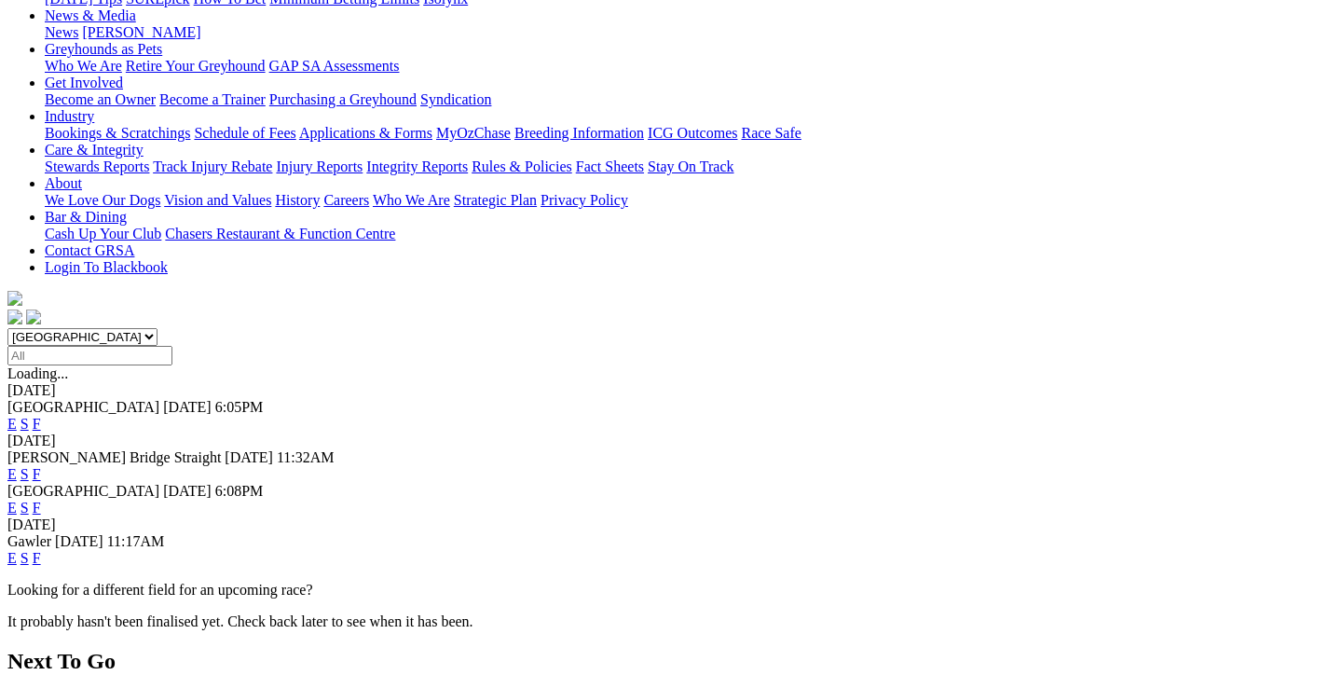  I want to click on a: Schedule of Fees, so click(244, 132).